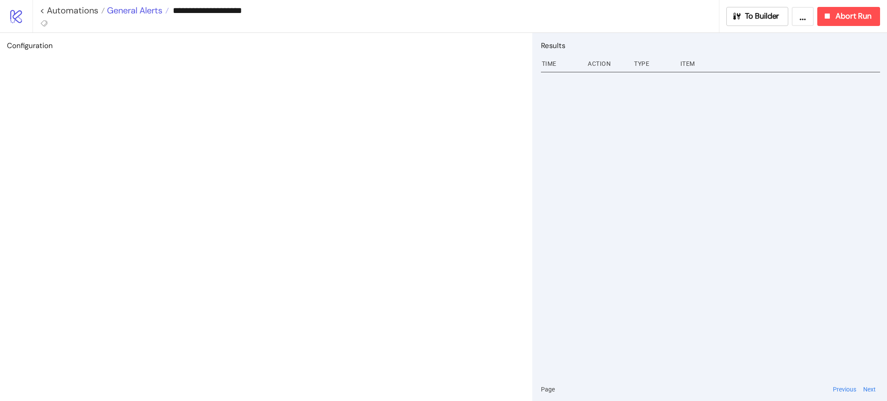  What do you see at coordinates (780, 64) in the screenshot?
I see `div: Item` at bounding box center [780, 64].